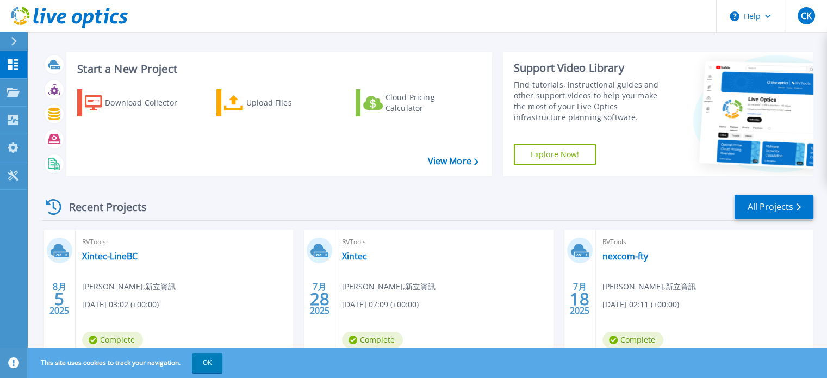 This screenshot has height=378, width=827. I want to click on a: Xintec-LineBC, so click(110, 256).